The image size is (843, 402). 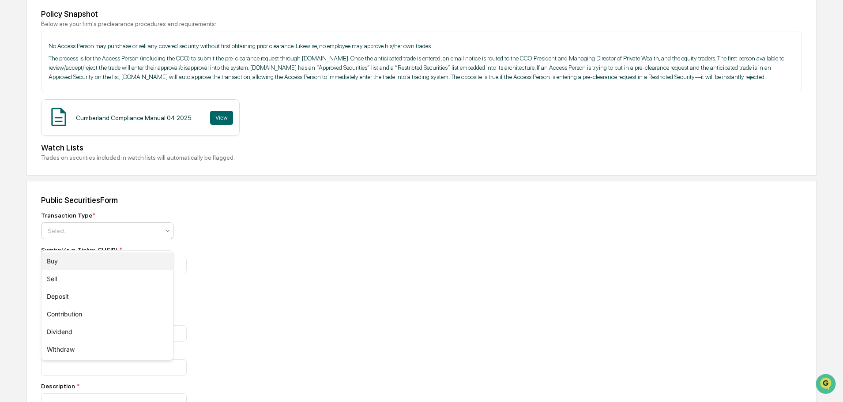 I want to click on button: Start new chat, so click(x=155, y=75).